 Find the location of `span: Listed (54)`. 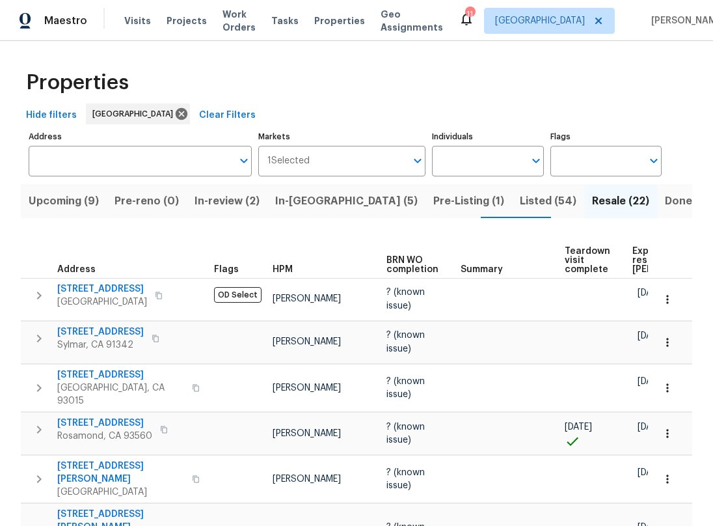

span: Listed (54) is located at coordinates (548, 201).